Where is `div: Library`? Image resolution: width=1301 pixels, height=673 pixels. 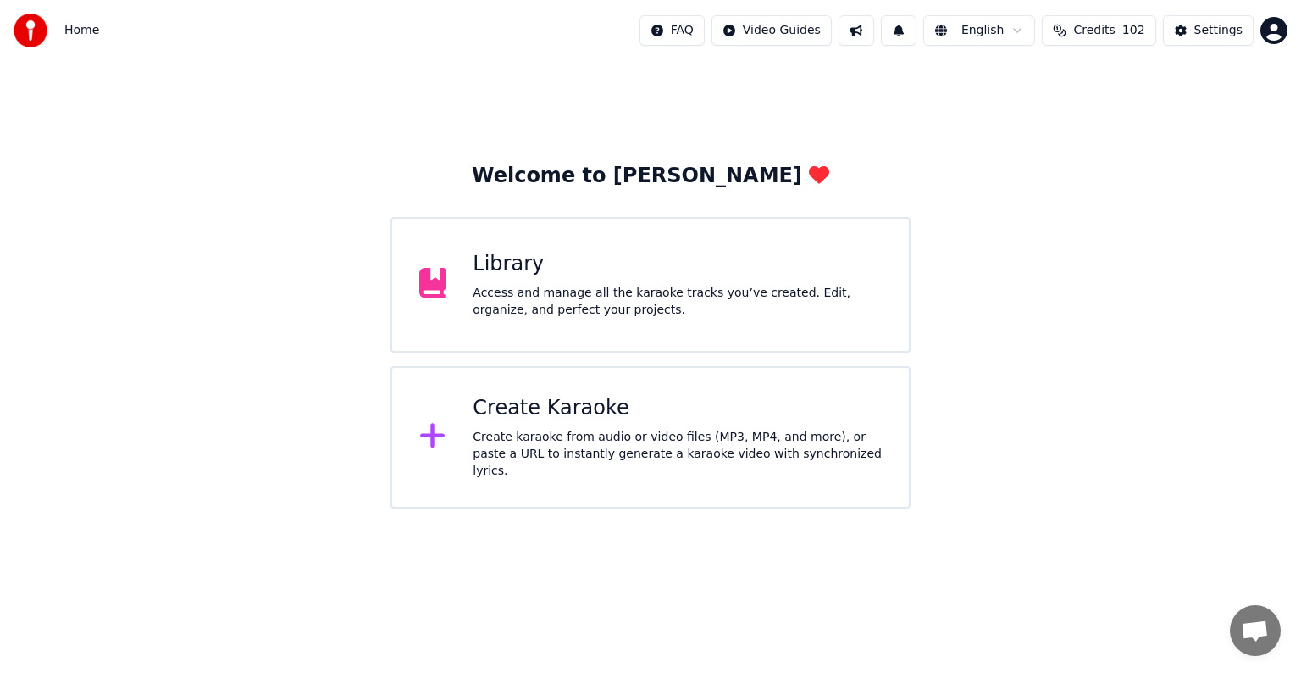
div: Library is located at coordinates (677, 264).